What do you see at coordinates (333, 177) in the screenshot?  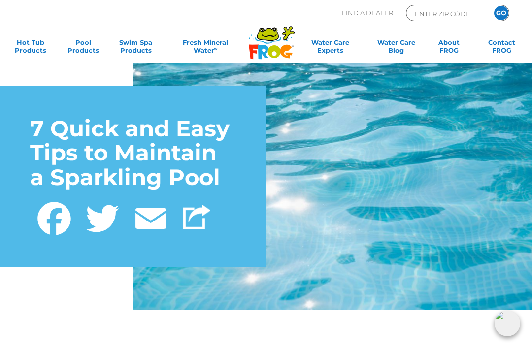 I see `img: Overhead shot of pool water that gleams in the sunlight` at bounding box center [333, 177].